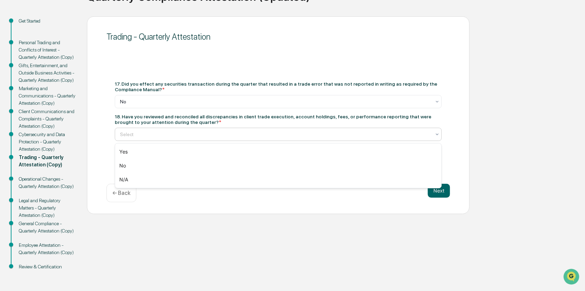  What do you see at coordinates (66, 120) in the screenshot?
I see `a: Powered byPylon` at bounding box center [66, 120].